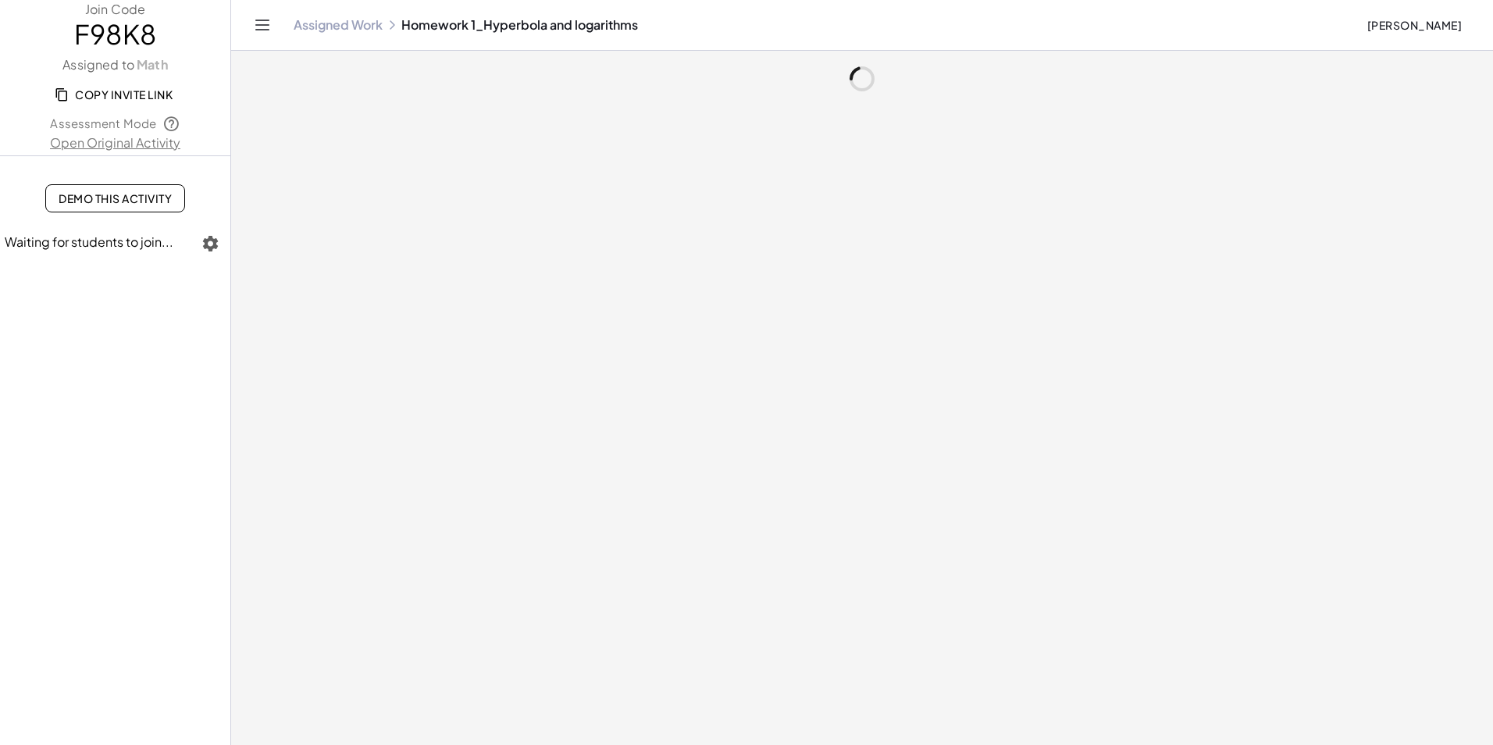 The width and height of the screenshot is (1493, 745). I want to click on a: Assigned Work, so click(338, 25).